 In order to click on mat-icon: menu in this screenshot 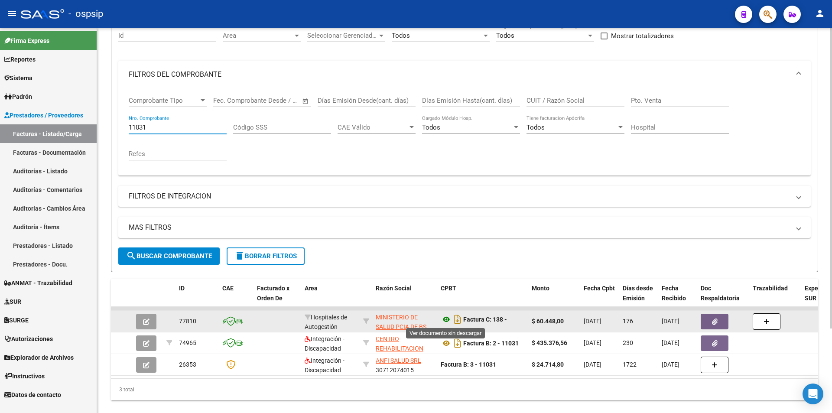, I will do `click(12, 13)`.